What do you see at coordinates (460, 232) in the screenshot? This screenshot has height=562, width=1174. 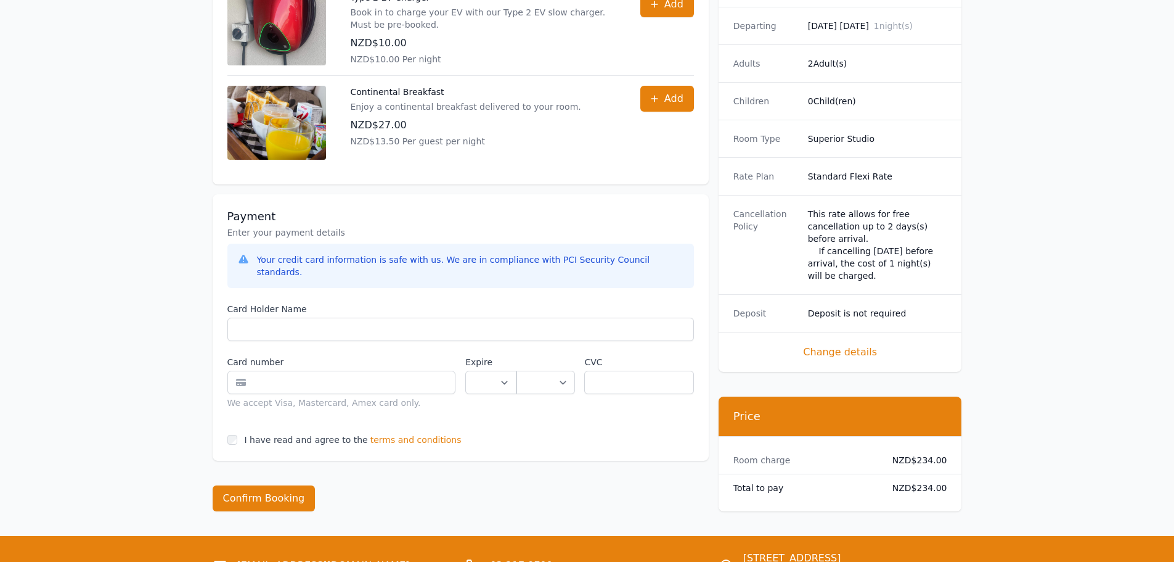 I see `p: Enter your payment details` at bounding box center [460, 232].